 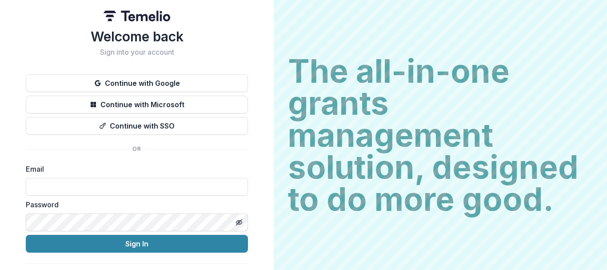 What do you see at coordinates (134, 169) in the screenshot?
I see `label: Email` at bounding box center [134, 169].